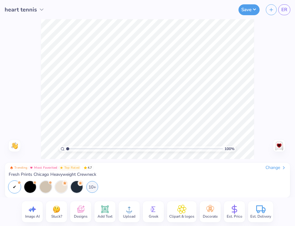  Describe the element at coordinates (275, 168) in the screenshot. I see `div: Change` at that location.